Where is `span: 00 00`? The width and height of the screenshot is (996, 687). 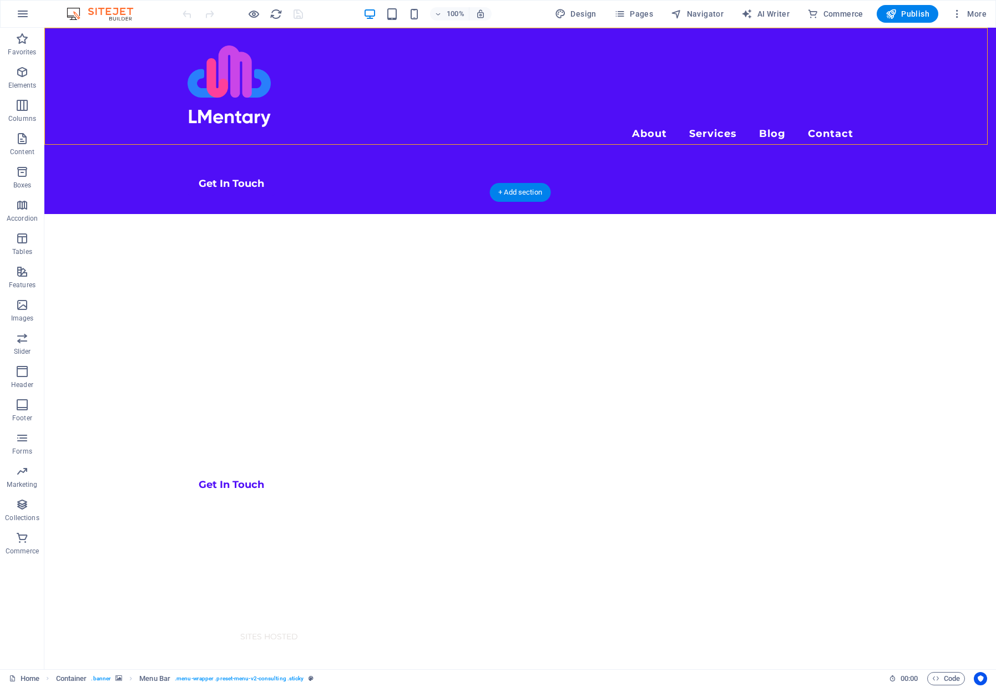 span: 00 00 is located at coordinates (909, 679).